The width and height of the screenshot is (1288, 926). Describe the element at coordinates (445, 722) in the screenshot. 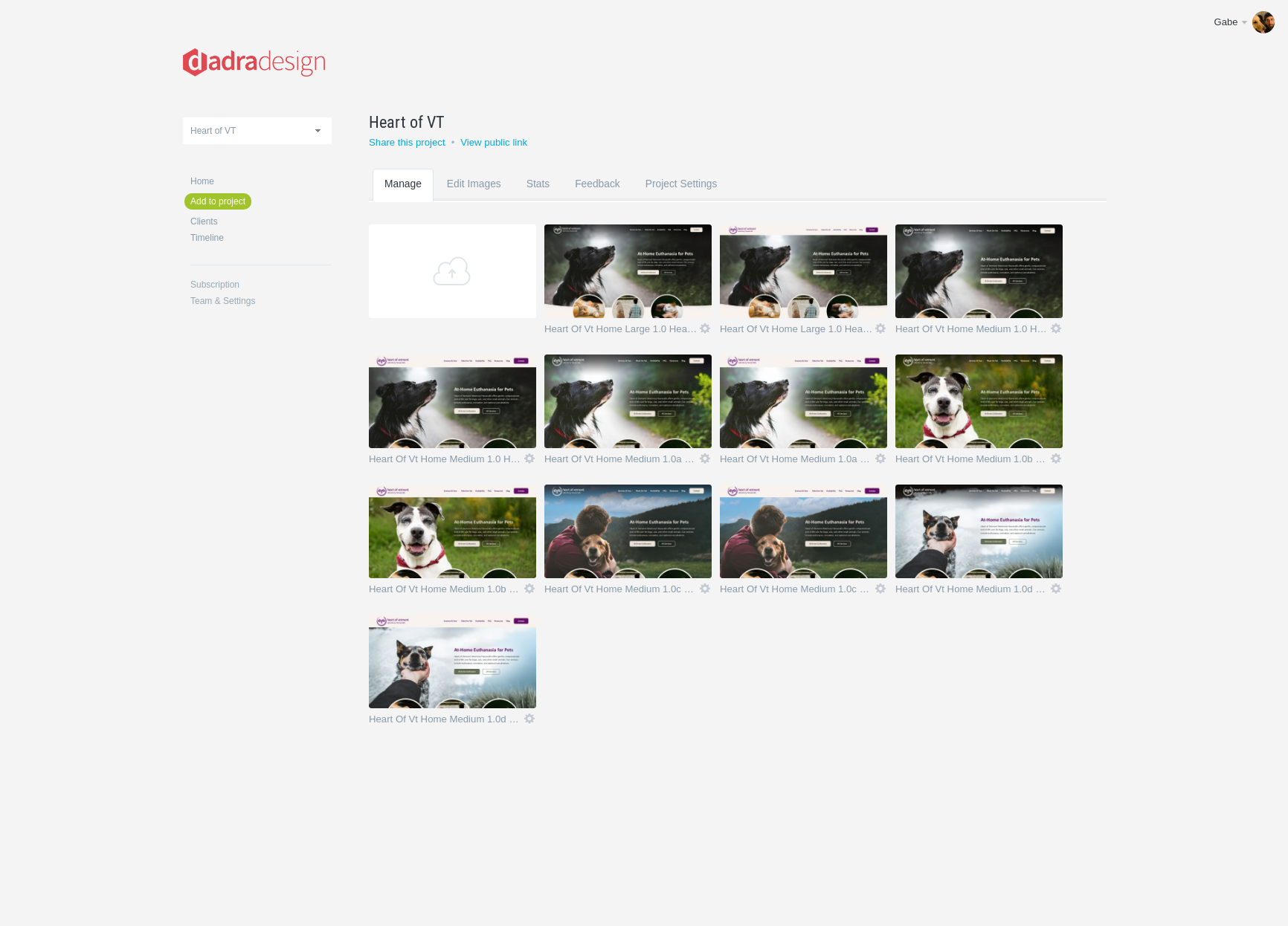

I see `a: Heart Of Vt Home Medium 1.0d Header Solid` at that location.